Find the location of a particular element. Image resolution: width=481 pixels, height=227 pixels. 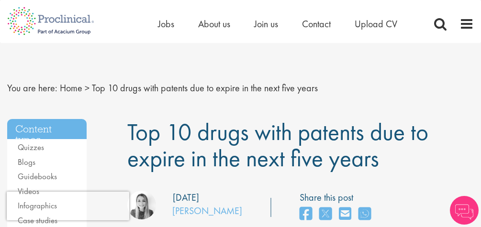

a: Quizzes is located at coordinates (31, 147).